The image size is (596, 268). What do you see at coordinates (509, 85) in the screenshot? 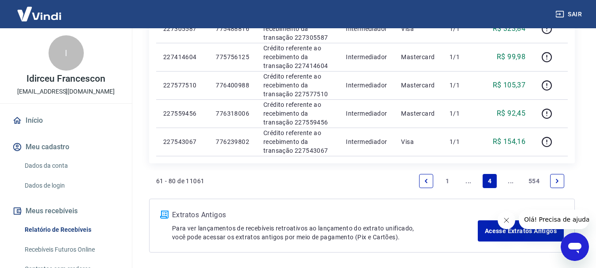
I see `p: R$ 105,37` at bounding box center [509, 85].